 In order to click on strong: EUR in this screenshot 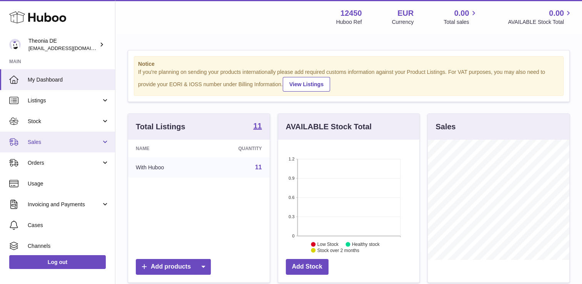, I will do `click(405, 13)`.